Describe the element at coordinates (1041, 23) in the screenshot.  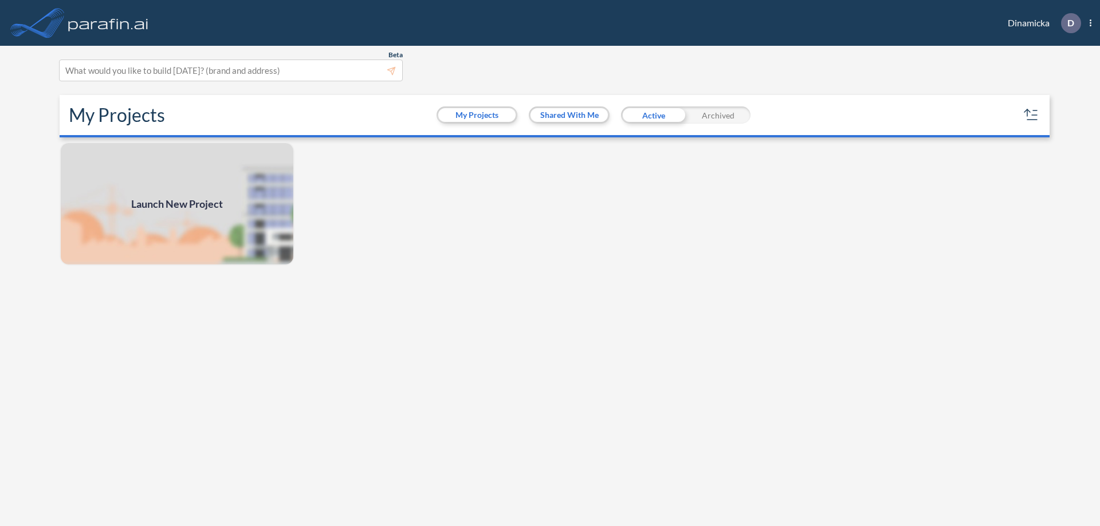
I see `div: Dinamicka` at that location.